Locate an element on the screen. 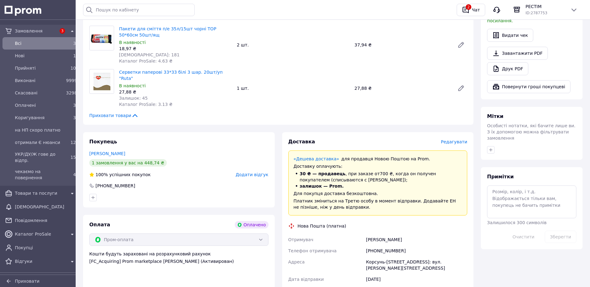 Image resolution: width=590 pixels, height=287 pixels. span: Телефон отримувача is located at coordinates (312, 251).